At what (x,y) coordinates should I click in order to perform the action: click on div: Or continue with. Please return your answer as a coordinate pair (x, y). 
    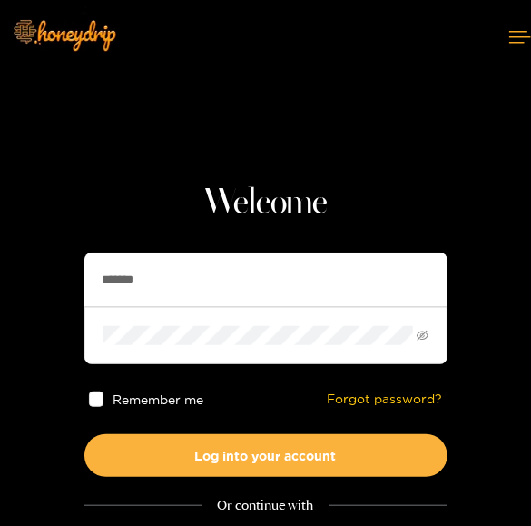
    Looking at the image, I should click on (266, 505).